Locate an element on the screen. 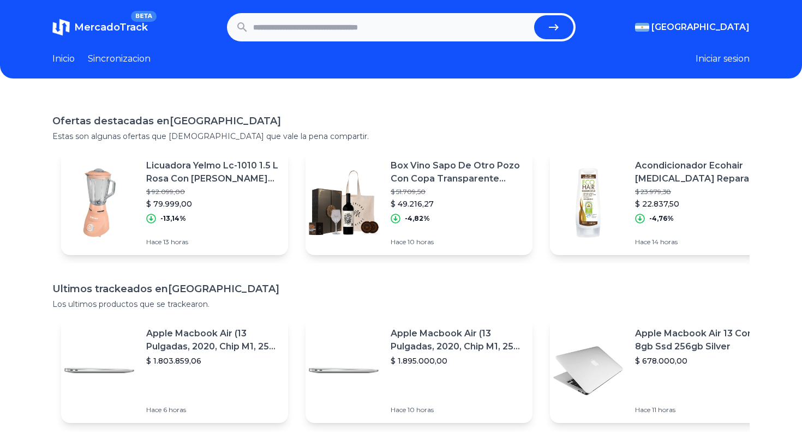 The width and height of the screenshot is (802, 435). a: Sincronizacion is located at coordinates (119, 59).